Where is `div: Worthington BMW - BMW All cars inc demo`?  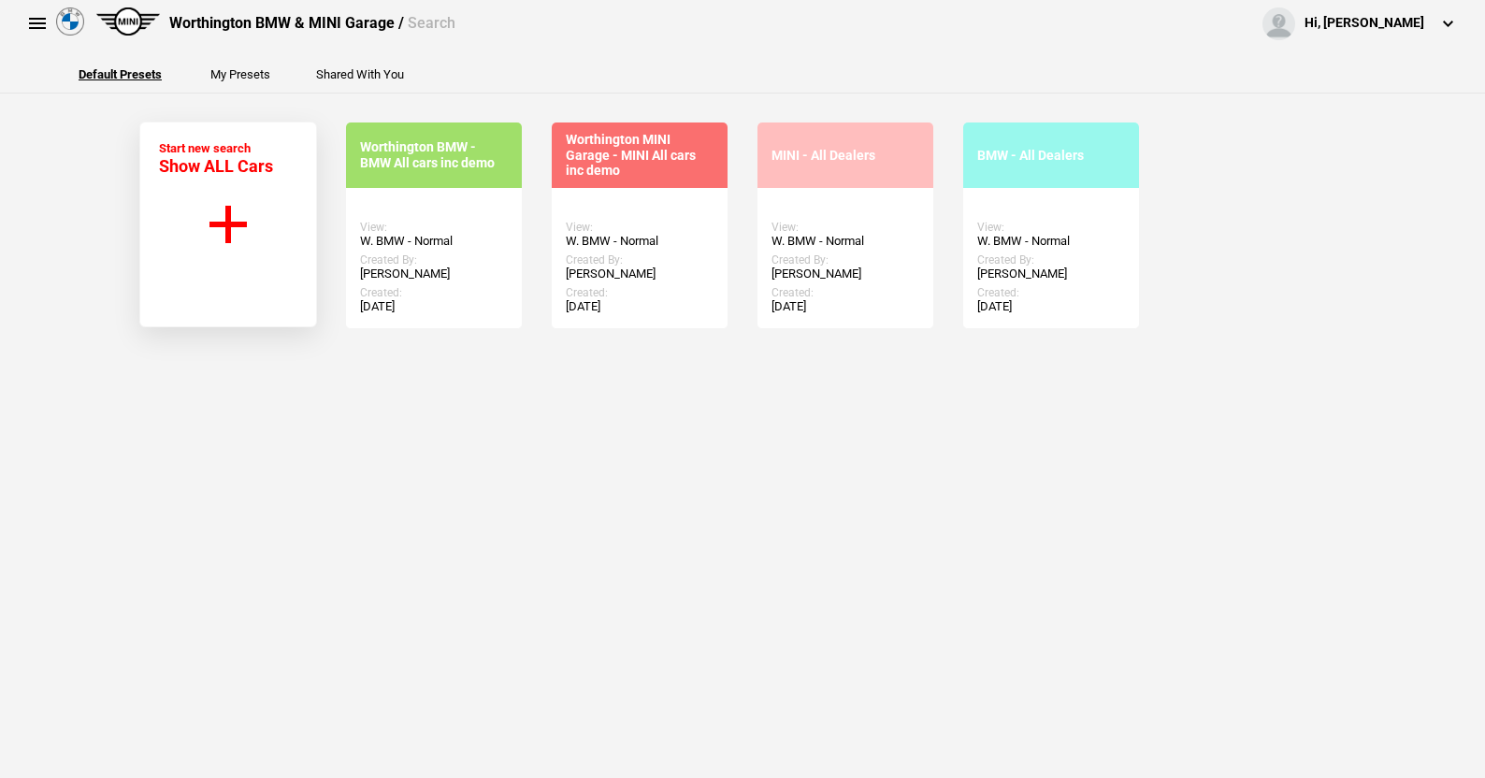 div: Worthington BMW - BMW All cars inc demo is located at coordinates (434, 155).